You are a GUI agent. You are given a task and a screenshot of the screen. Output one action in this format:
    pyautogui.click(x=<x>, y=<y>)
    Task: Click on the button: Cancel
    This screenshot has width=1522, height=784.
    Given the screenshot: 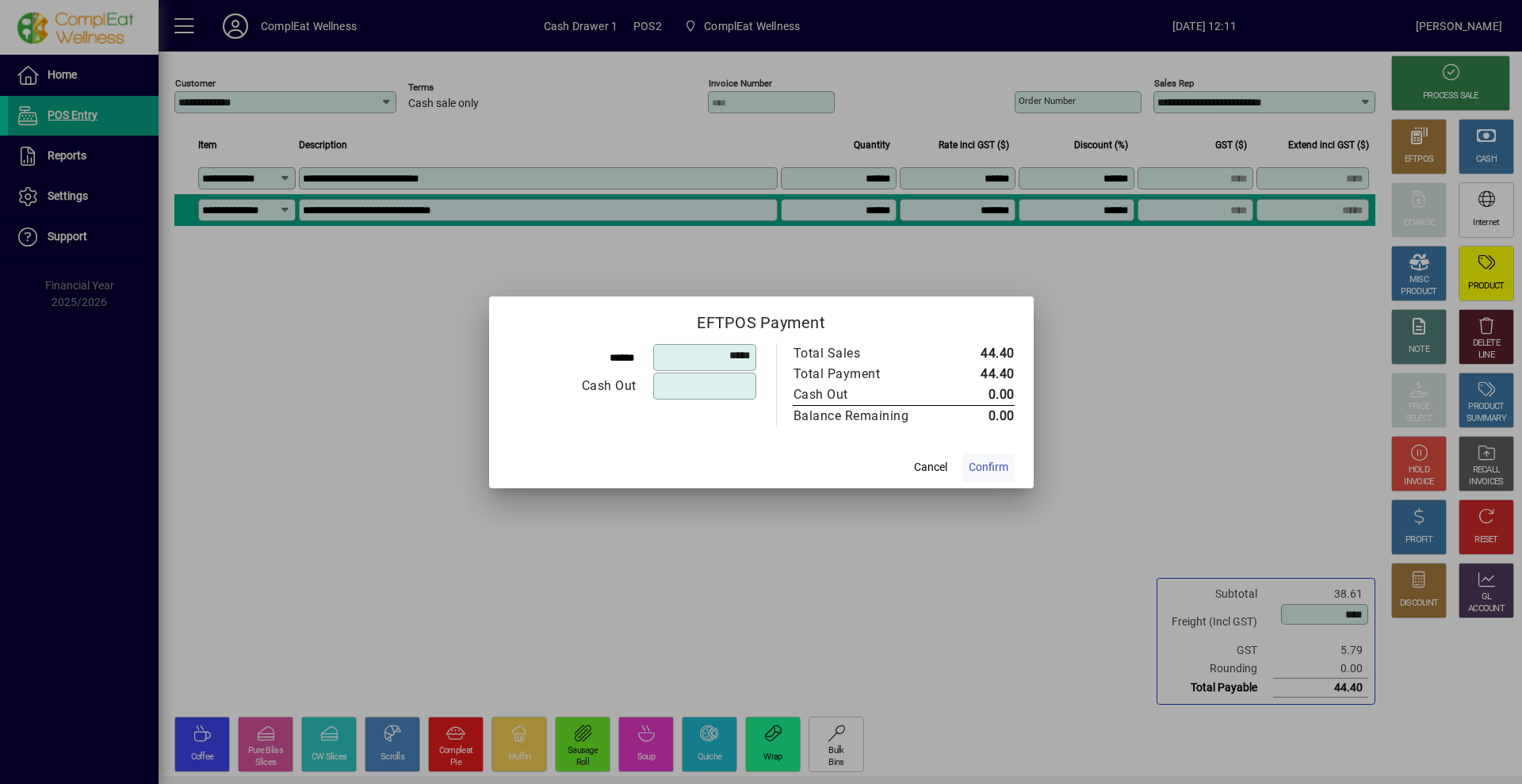 What is the action you would take?
    pyautogui.click(x=931, y=467)
    